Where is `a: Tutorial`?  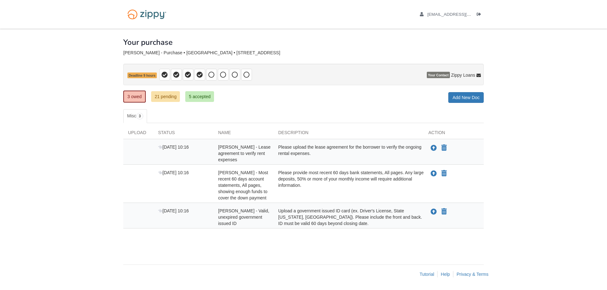
a: Tutorial is located at coordinates (426, 275).